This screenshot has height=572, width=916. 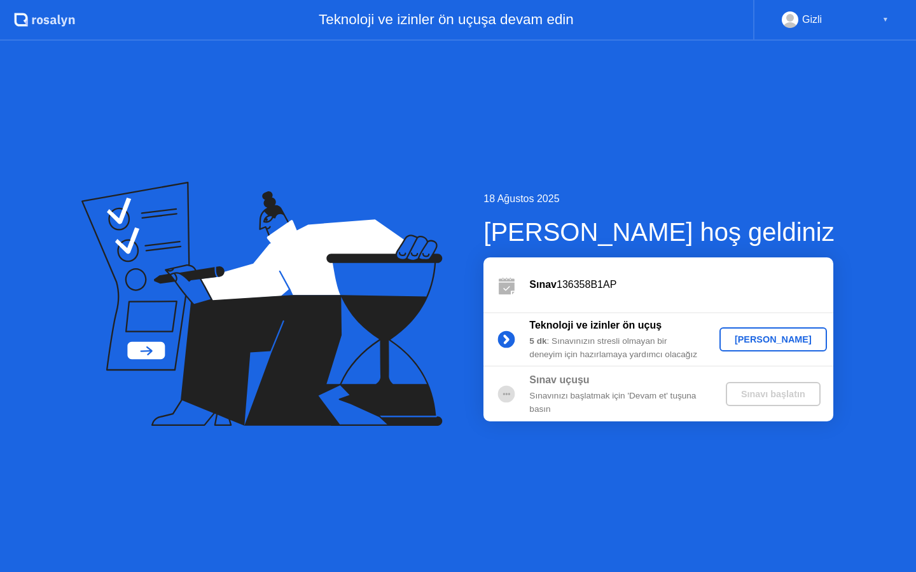 What do you see at coordinates (595, 325) in the screenshot?
I see `b: Teknoloji ve izinler ön uçuş` at bounding box center [595, 325].